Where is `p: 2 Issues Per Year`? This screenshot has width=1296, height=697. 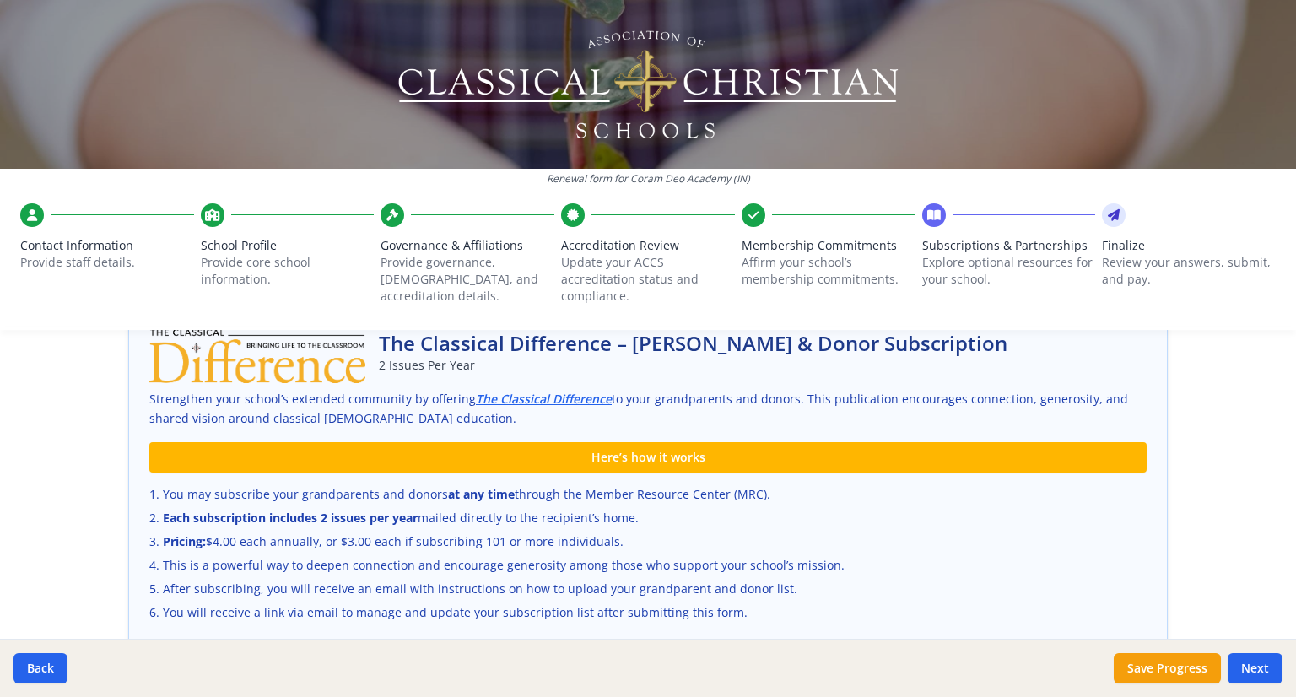 p: 2 Issues Per Year is located at coordinates (693, 365).